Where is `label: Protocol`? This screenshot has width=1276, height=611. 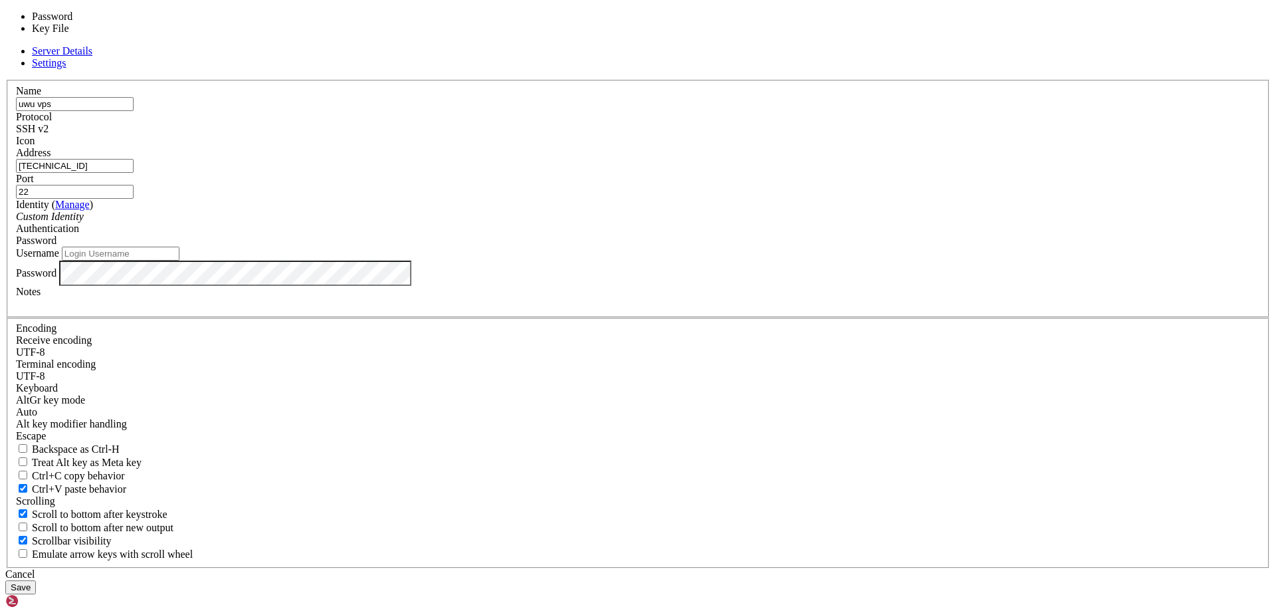 label: Protocol is located at coordinates (34, 116).